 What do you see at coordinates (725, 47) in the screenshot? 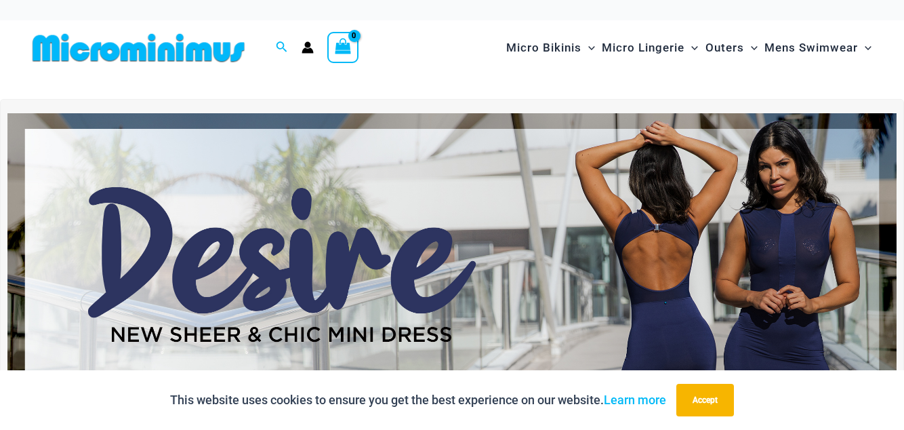
I see `span: Outers` at bounding box center [725, 47].